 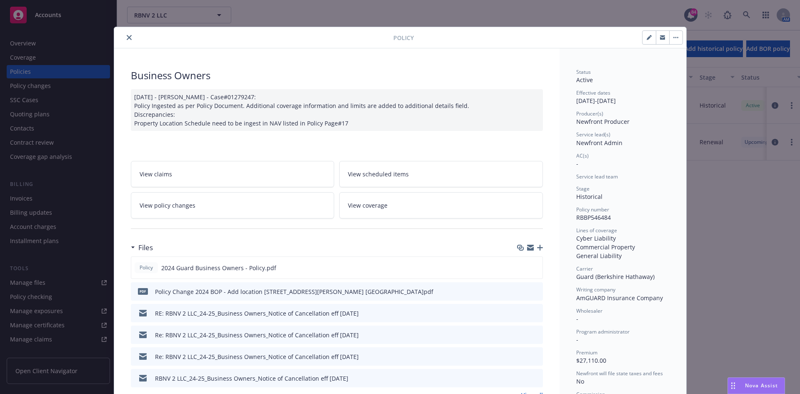 I want to click on span: $27,110.00, so click(x=591, y=360).